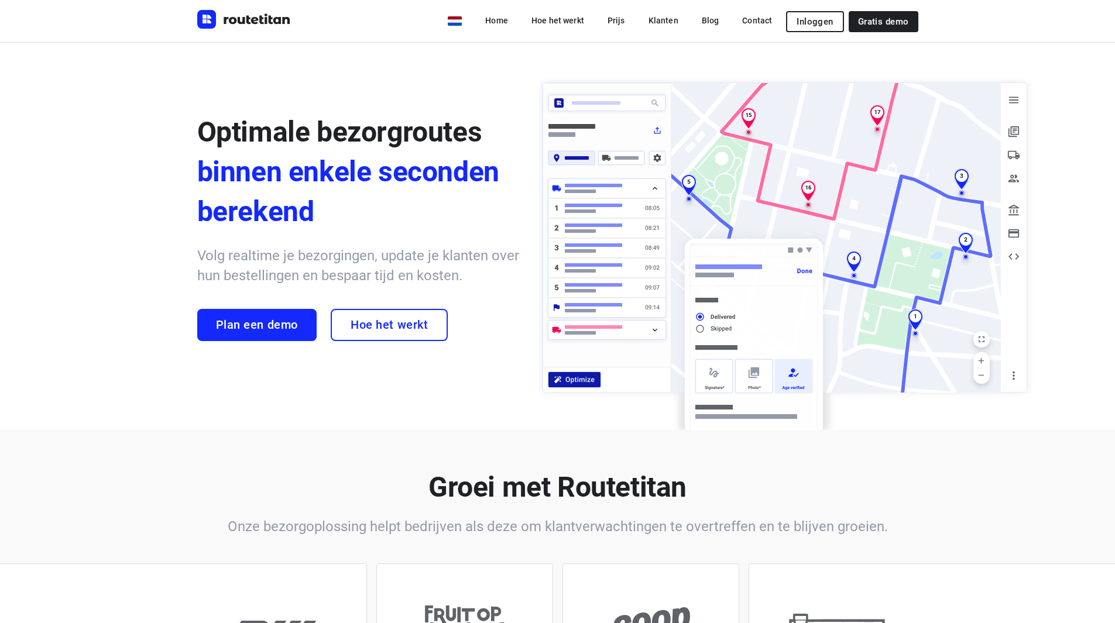 The width and height of the screenshot is (1115, 623). Describe the element at coordinates (496, 20) in the screenshot. I see `a: Home` at that location.